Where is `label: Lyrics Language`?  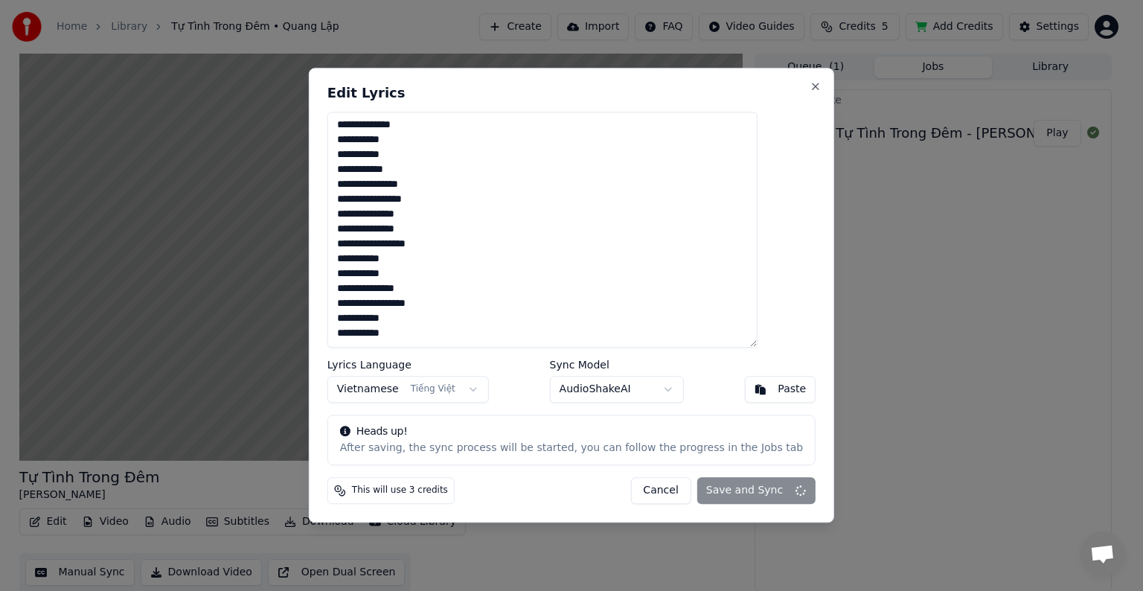
label: Lyrics Language is located at coordinates (408, 365).